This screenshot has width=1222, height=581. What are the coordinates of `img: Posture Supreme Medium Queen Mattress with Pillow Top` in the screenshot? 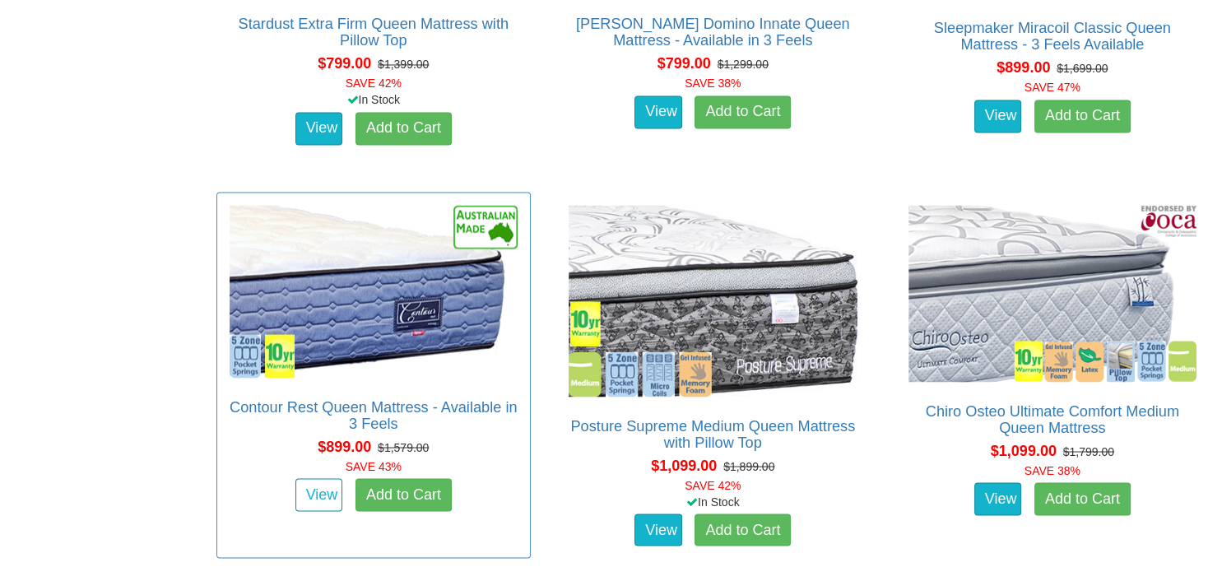 It's located at (712, 300).